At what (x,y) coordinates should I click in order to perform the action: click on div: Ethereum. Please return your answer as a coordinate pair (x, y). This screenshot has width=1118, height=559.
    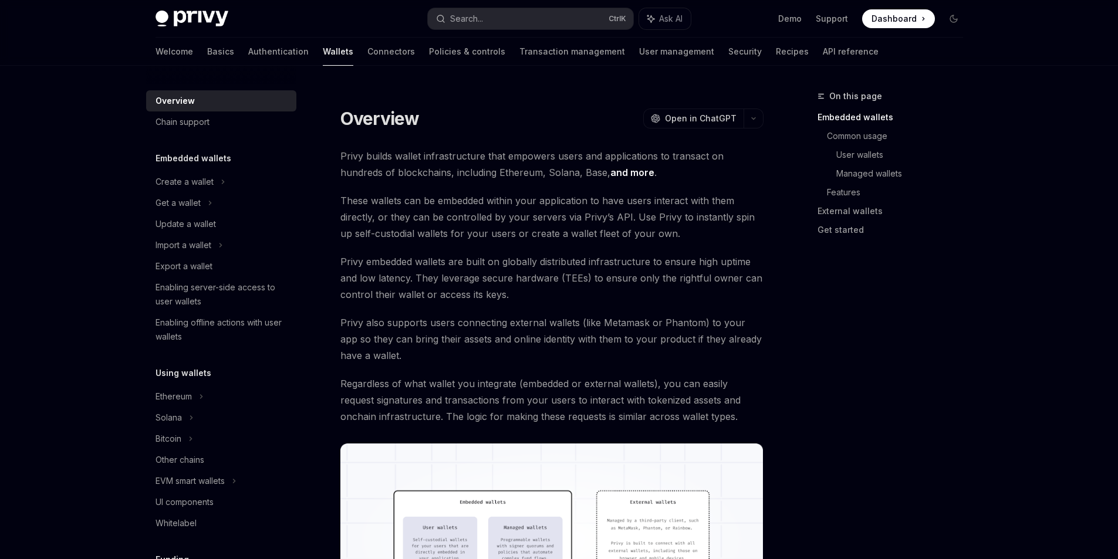
    Looking at the image, I should click on (174, 397).